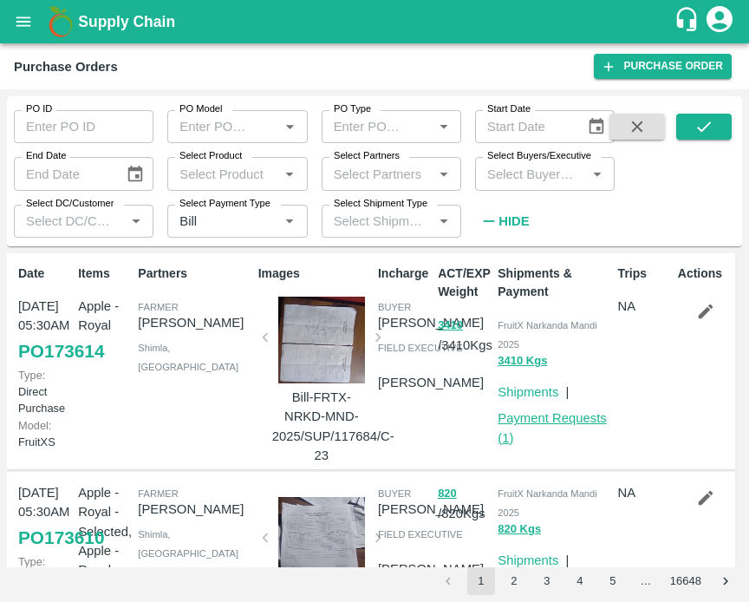 This screenshot has height=602, width=749. Describe the element at coordinates (44, 273) in the screenshot. I see `p: Date` at that location.